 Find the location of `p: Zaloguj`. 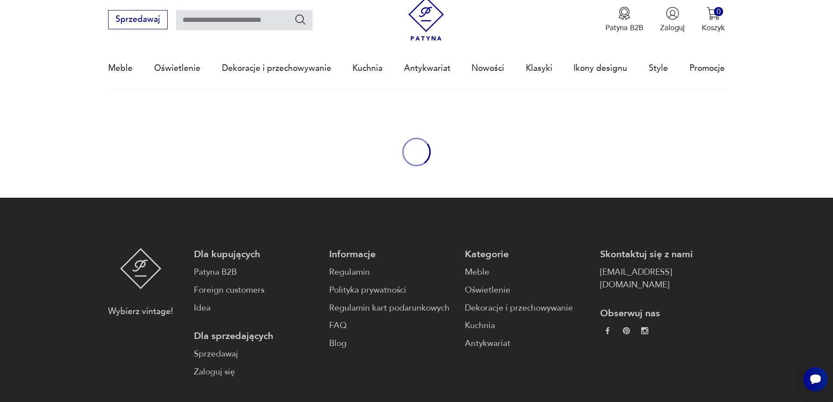

p: Zaloguj is located at coordinates (672, 28).